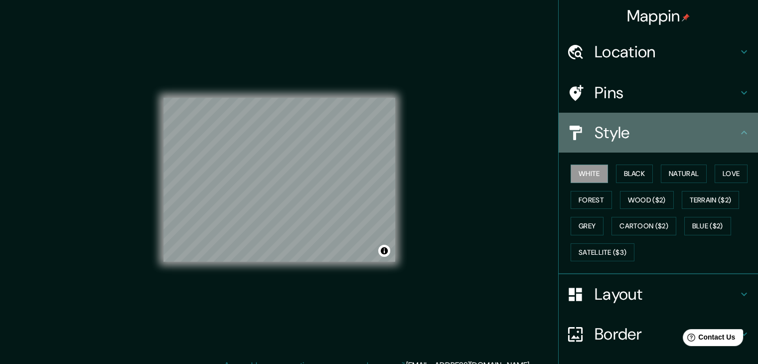 This screenshot has height=364, width=758. What do you see at coordinates (659, 334) in the screenshot?
I see `div: Border` at bounding box center [659, 334].